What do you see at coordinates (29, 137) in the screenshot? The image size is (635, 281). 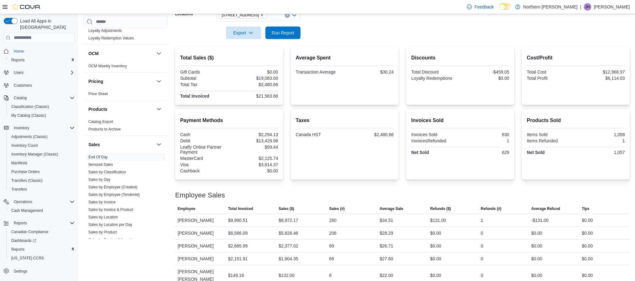 I see `a: Adjustments (Classic)` at bounding box center [29, 137].